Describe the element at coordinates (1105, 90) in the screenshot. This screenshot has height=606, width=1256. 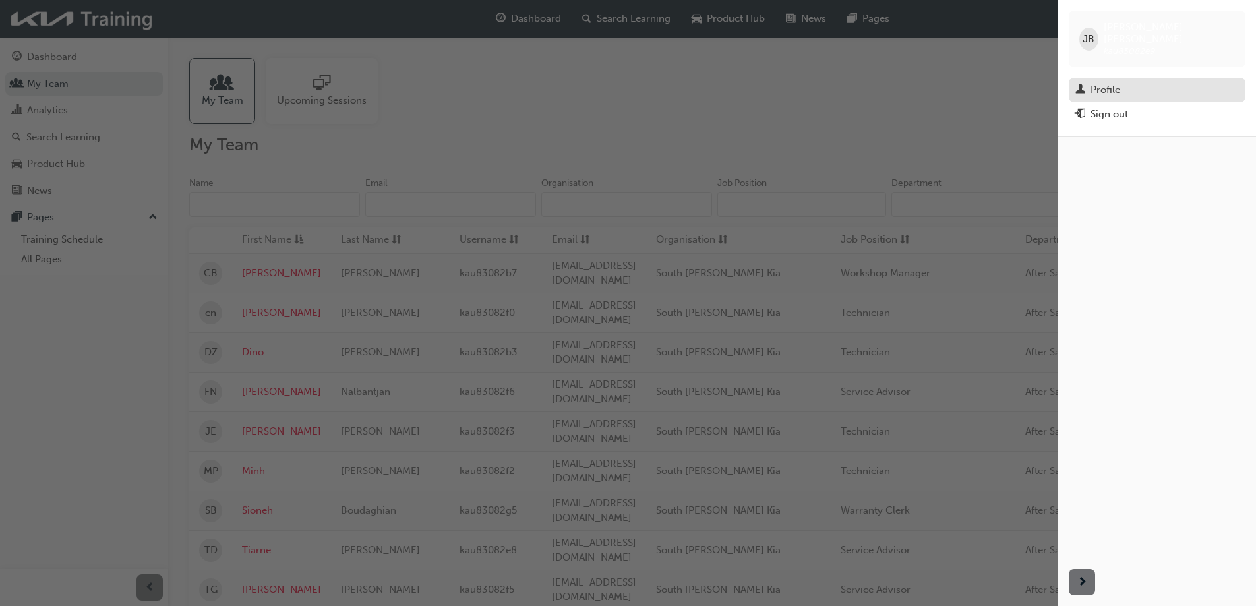
I see `div: Profile` at that location.